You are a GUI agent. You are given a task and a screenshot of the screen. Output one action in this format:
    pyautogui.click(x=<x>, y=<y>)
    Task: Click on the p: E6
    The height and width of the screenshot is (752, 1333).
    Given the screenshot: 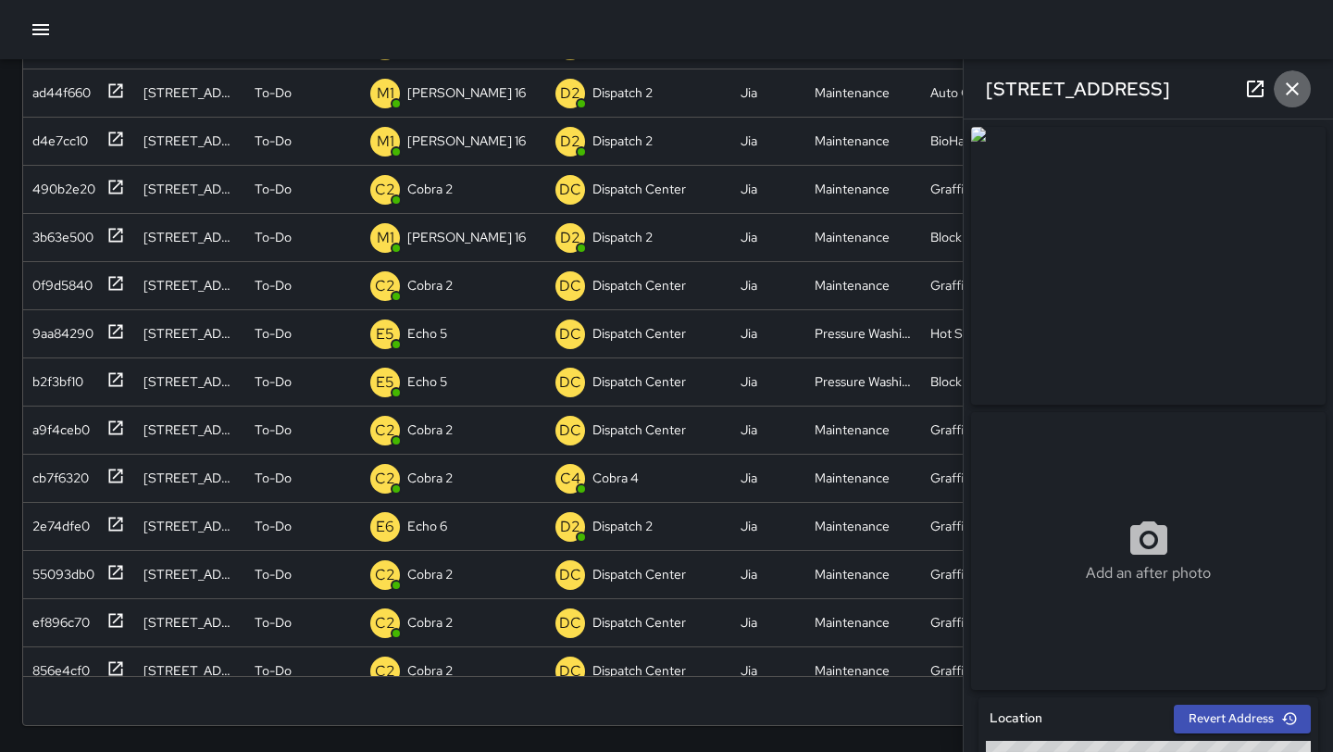 What is the action you would take?
    pyautogui.click(x=385, y=527)
    